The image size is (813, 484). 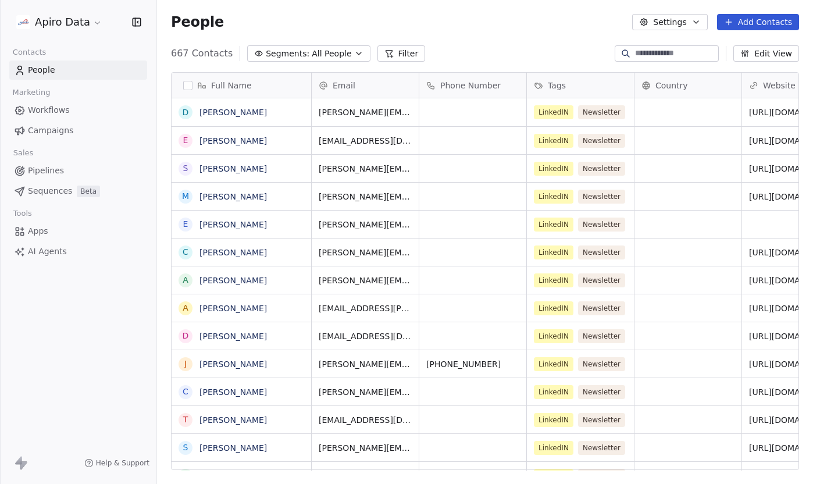 What do you see at coordinates (51, 130) in the screenshot?
I see `span: Campaigns` at bounding box center [51, 130].